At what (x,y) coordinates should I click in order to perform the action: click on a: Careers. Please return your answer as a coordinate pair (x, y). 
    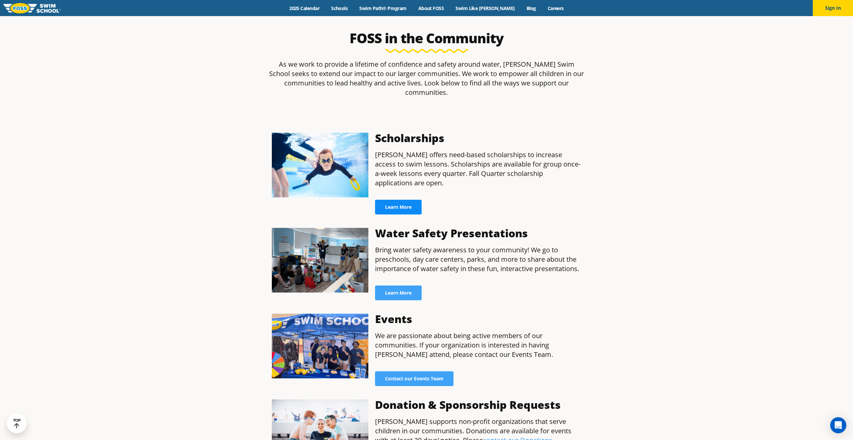
    Looking at the image, I should click on (555, 8).